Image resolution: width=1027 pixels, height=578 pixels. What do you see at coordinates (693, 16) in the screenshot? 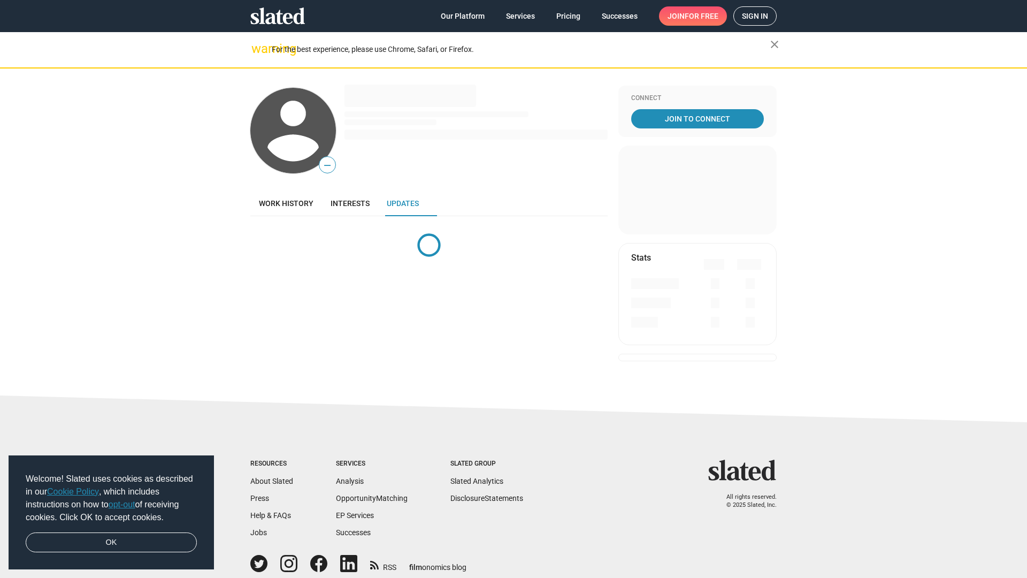
I see `a: Joinfor free` at bounding box center [693, 16].